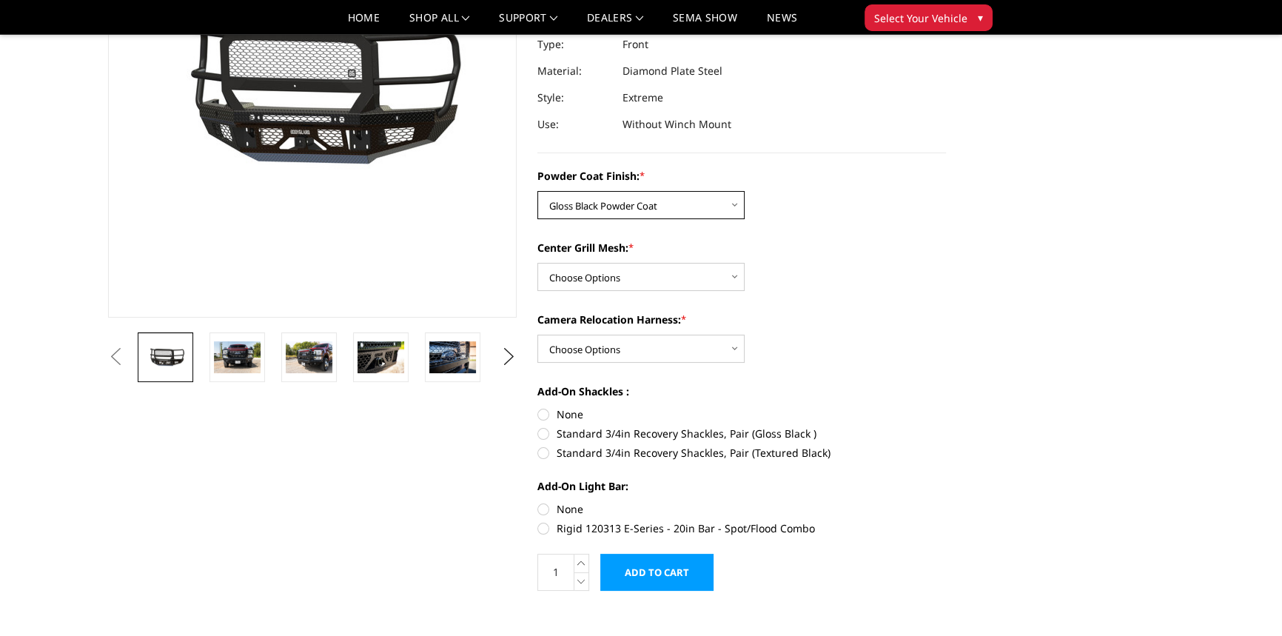 The image size is (1282, 636). Describe the element at coordinates (574, 71) in the screenshot. I see `dt: Material:` at that location.